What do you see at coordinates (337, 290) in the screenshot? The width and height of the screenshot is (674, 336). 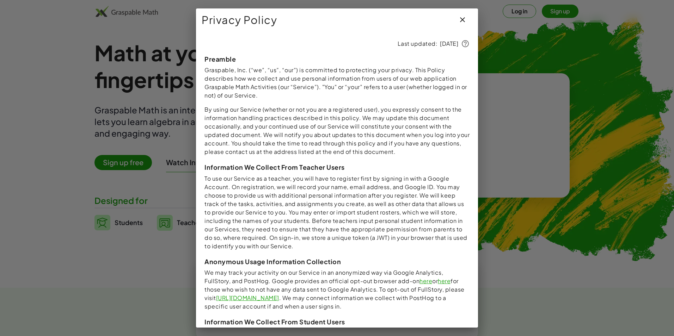 I see `p: We may track your activity on our Service in an anonymized way via Google Analytics, FullStory, a...` at bounding box center [337, 290].